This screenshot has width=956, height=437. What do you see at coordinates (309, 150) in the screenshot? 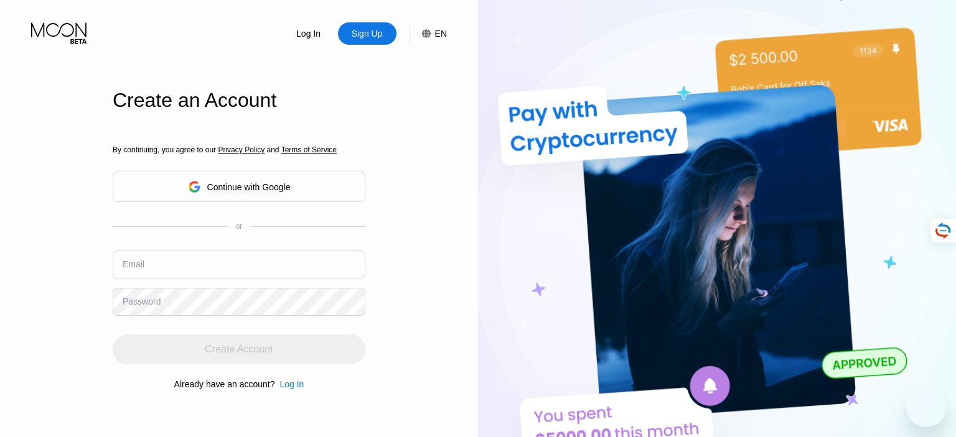
I see `span: Terms of Service` at bounding box center [309, 150].